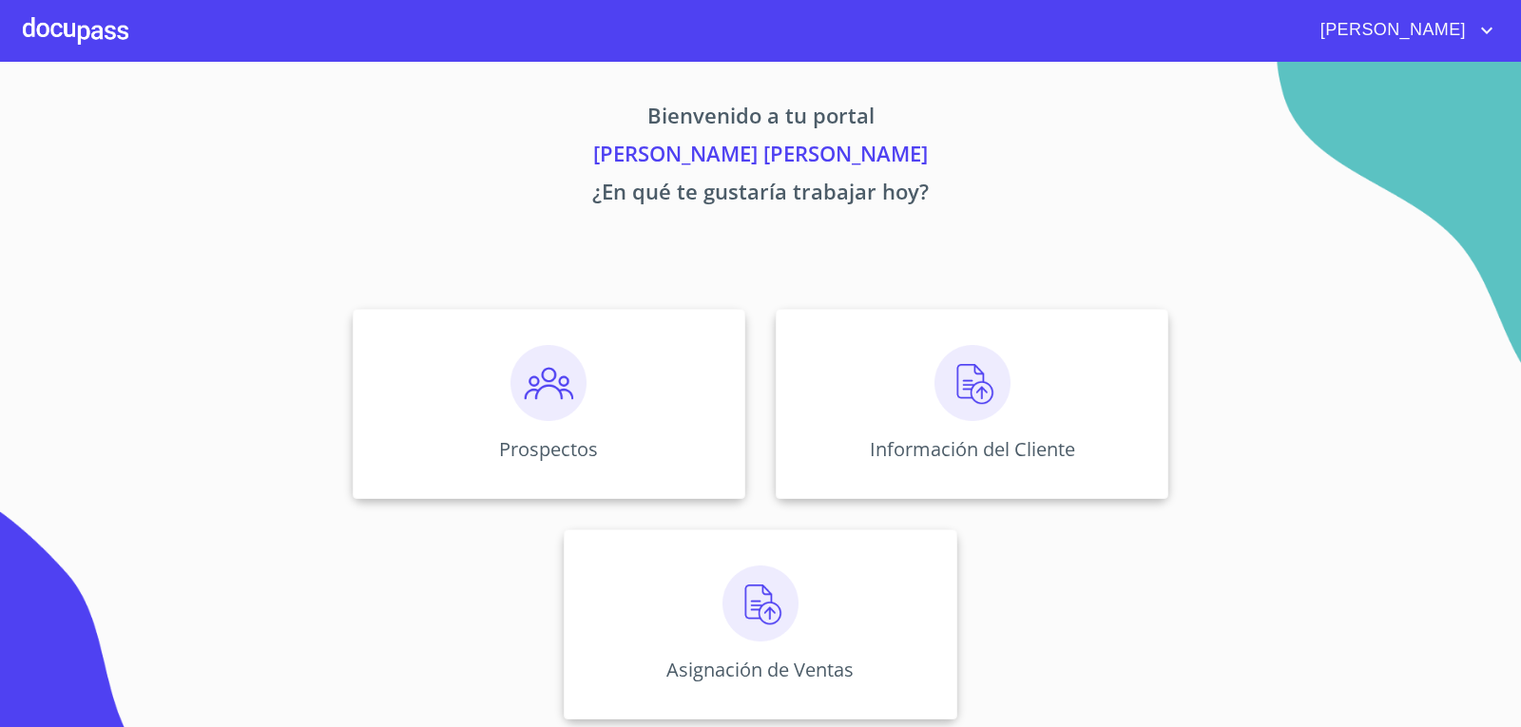 The height and width of the screenshot is (727, 1521). What do you see at coordinates (759, 669) in the screenshot?
I see `p: Asignación de Ventas` at bounding box center [759, 669].